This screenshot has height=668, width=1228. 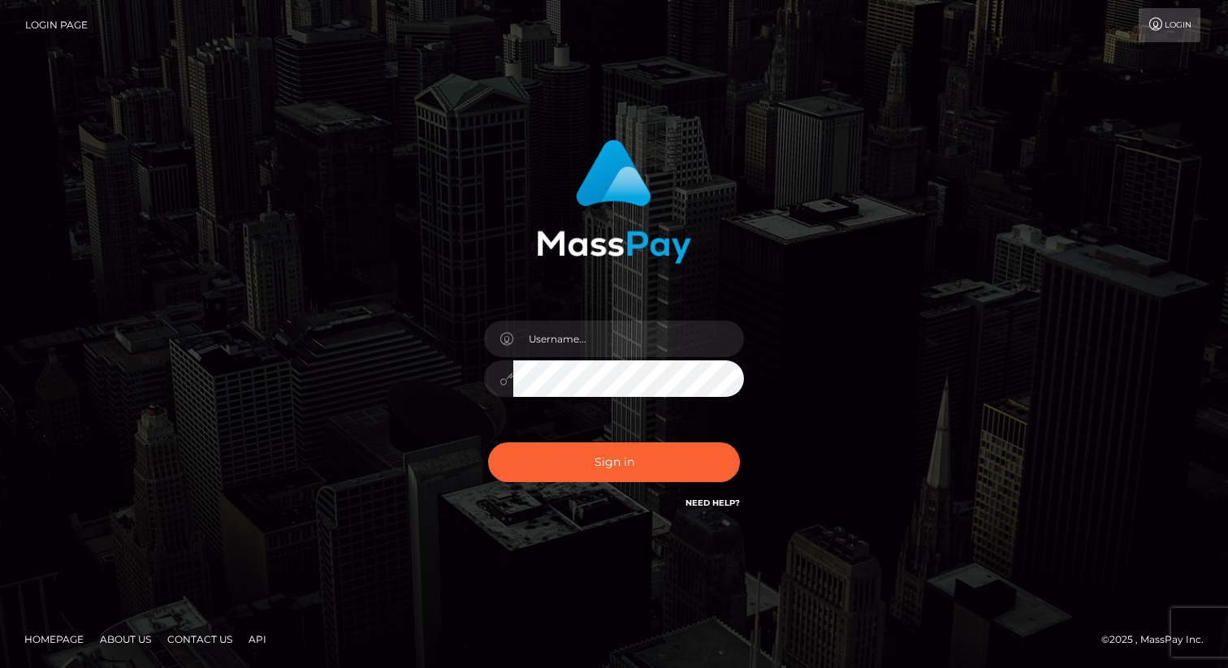 What do you see at coordinates (54, 639) in the screenshot?
I see `a: Homepage` at bounding box center [54, 639].